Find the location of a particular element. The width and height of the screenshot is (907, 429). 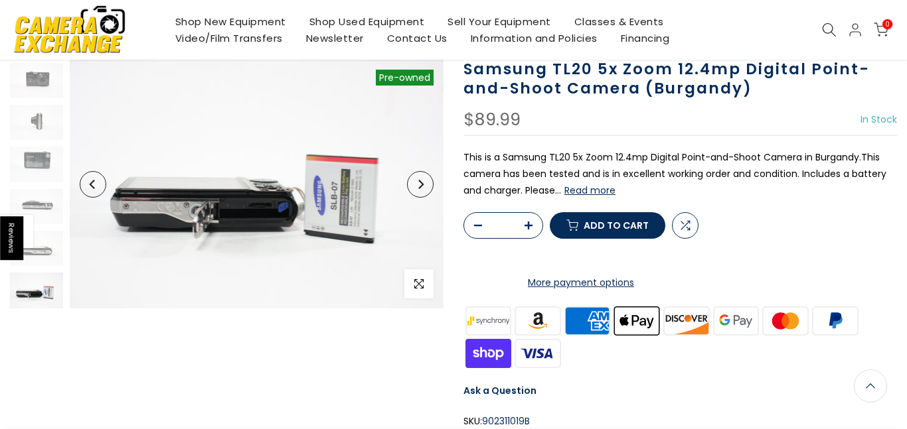

a: Shop New Equipment is located at coordinates (230, 21).